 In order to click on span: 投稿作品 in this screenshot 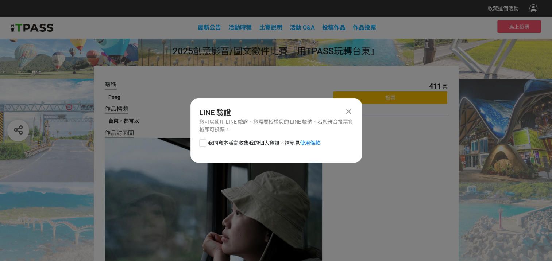, I will do `click(334, 27)`.